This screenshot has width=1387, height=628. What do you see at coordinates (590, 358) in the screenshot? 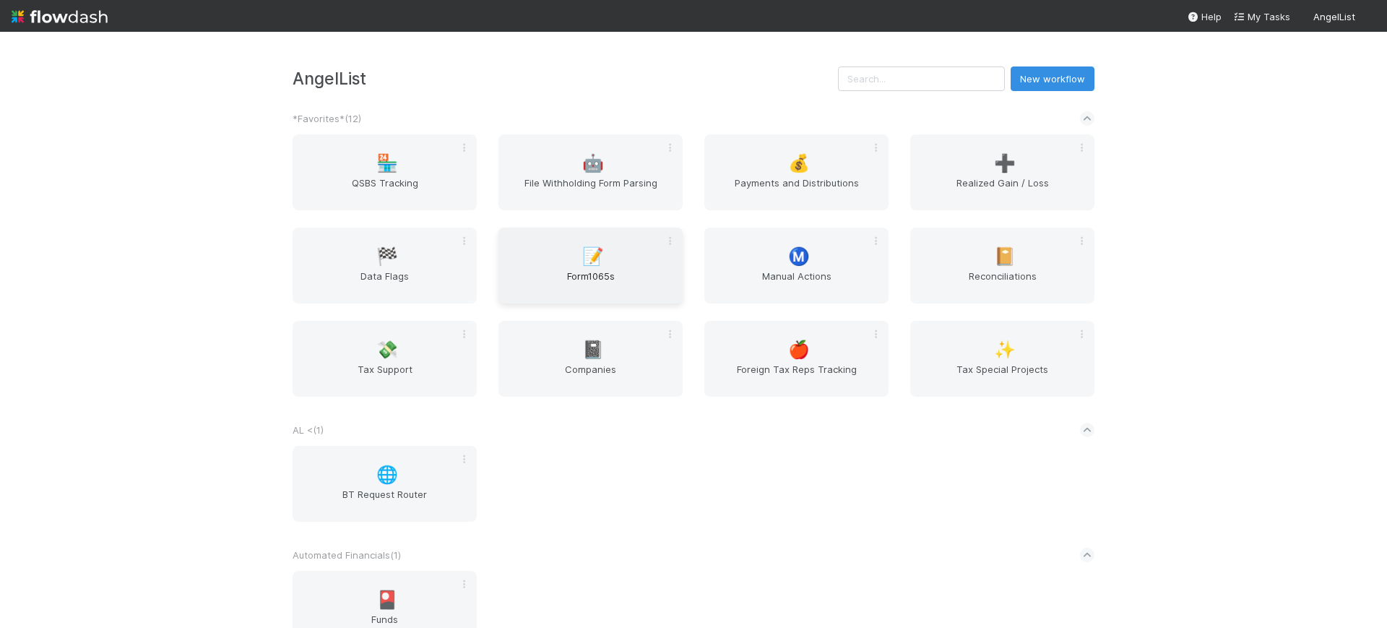
I see `a: 📓Companies` at bounding box center [590, 358].